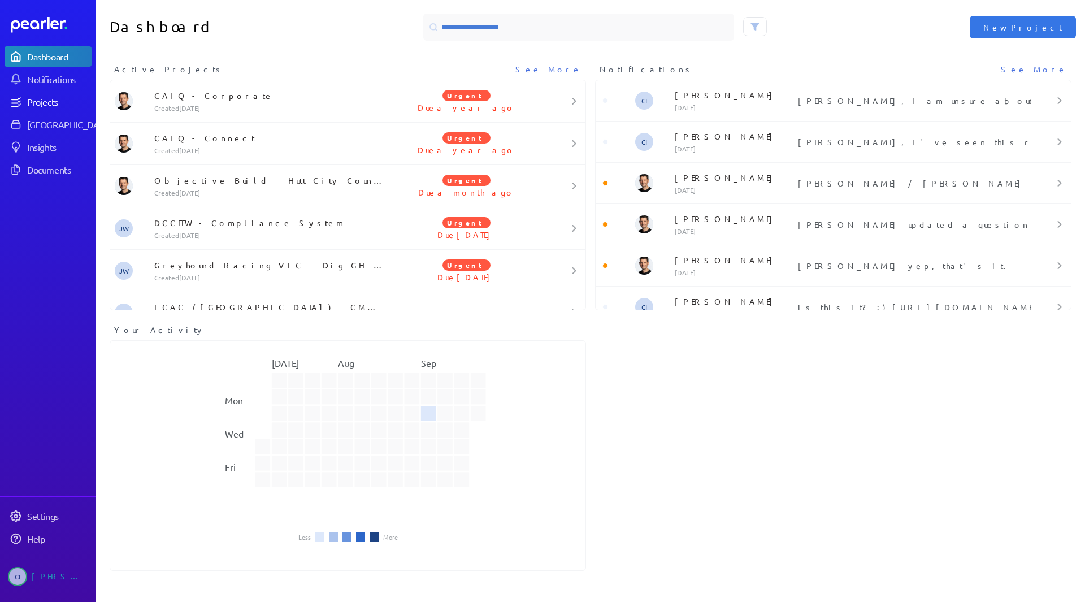 Image resolution: width=1085 pixels, height=602 pixels. Describe the element at coordinates (271, 138) in the screenshot. I see `p: CAIQ - Connect` at that location.